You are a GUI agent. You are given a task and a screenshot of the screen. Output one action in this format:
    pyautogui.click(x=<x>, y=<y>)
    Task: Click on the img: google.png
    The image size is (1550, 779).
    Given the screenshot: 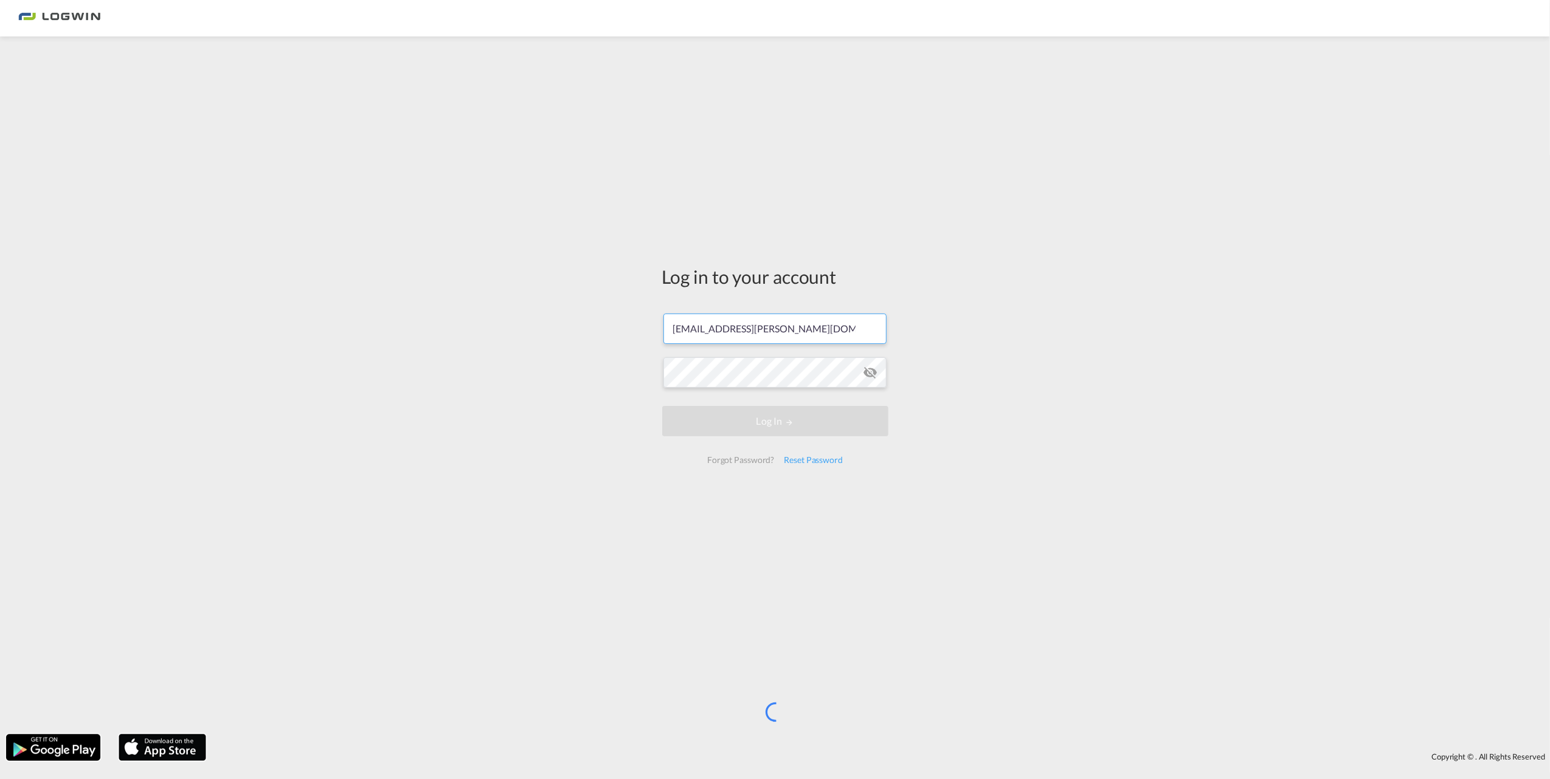 What is the action you would take?
    pyautogui.click(x=53, y=748)
    